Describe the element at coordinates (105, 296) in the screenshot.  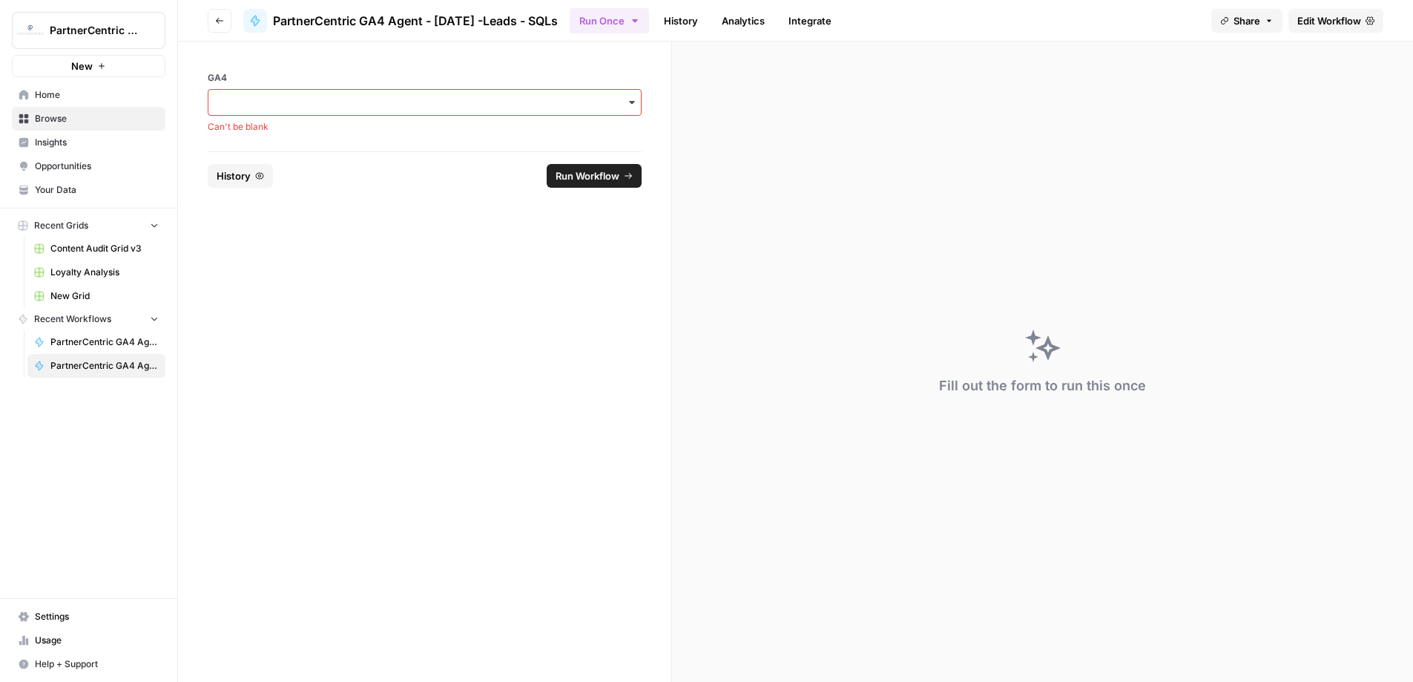
I see `span: New Grid` at that location.